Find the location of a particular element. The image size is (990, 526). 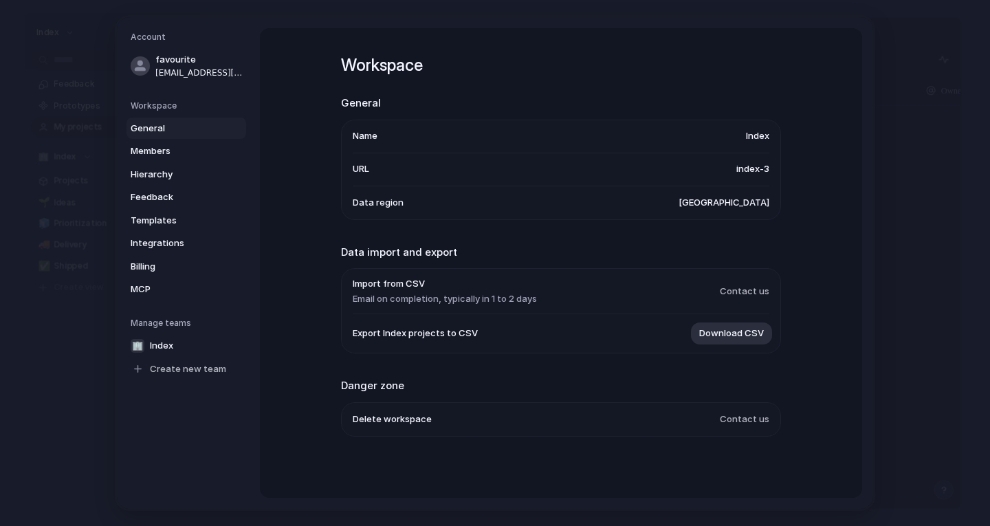

span: Hierarchy is located at coordinates (175, 175).